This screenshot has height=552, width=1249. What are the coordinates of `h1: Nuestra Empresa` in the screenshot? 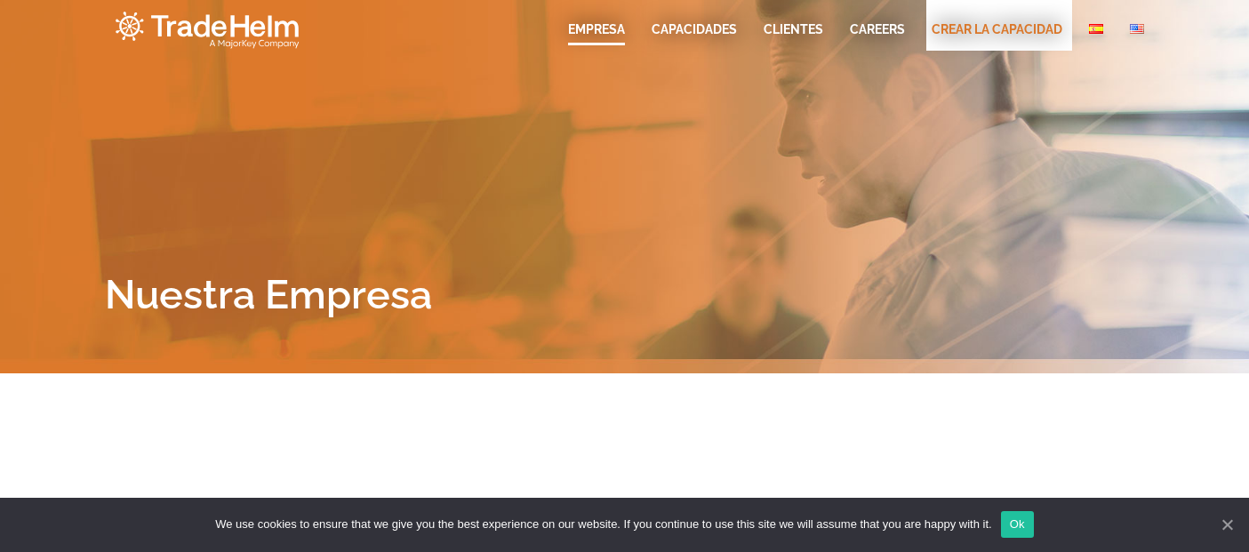 It's located at (625, 295).